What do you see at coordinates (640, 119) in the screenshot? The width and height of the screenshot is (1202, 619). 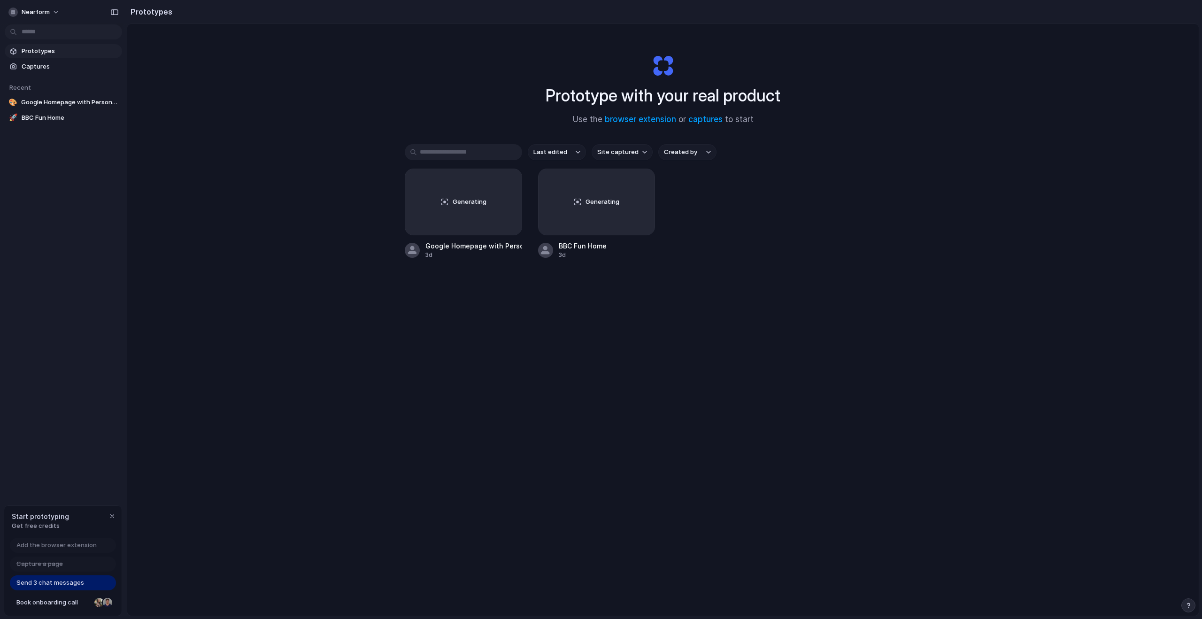 I see `a: browser extension` at bounding box center [640, 119].